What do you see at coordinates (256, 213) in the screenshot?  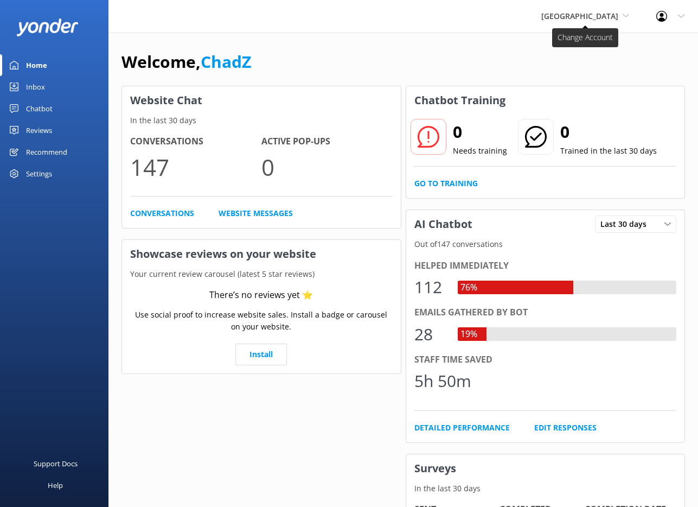 I see `a: Website Messages` at bounding box center [256, 213].